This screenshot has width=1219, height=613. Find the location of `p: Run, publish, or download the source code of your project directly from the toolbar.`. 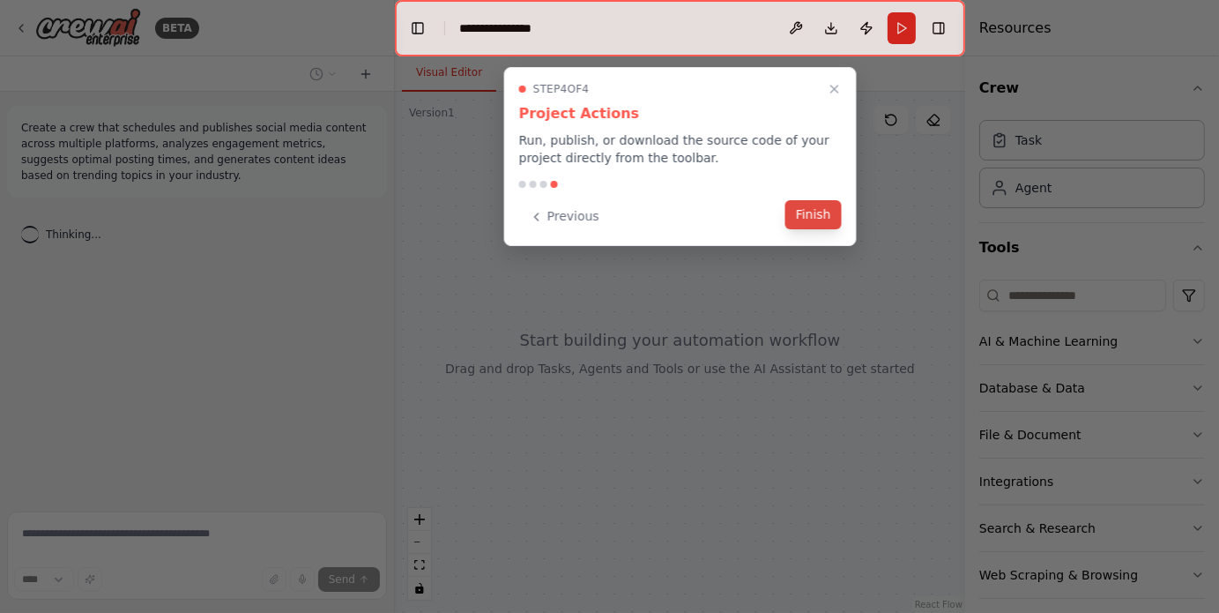

p: Run, publish, or download the source code of your project directly from the toolbar. is located at coordinates (681, 149).